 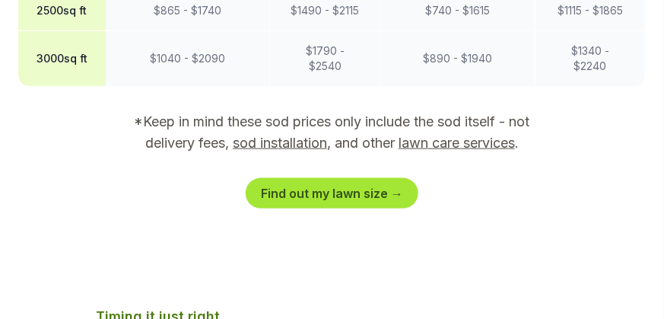 What do you see at coordinates (456, 142) in the screenshot?
I see `a: lawn care services` at bounding box center [456, 142].